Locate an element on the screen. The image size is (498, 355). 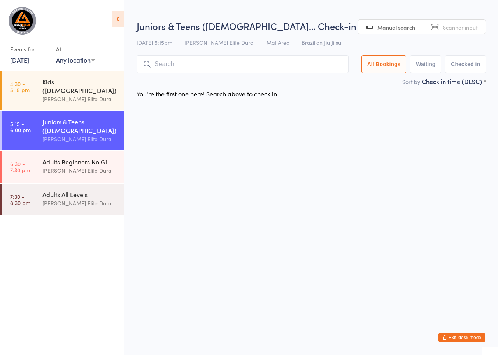
input: Search is located at coordinates (242, 64).